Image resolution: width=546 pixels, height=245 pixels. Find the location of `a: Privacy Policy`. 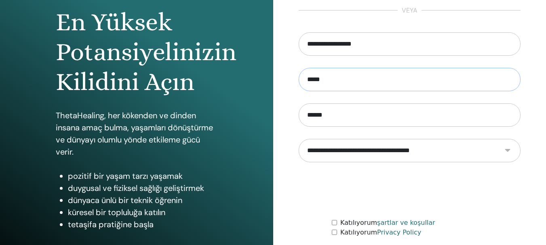

a: Privacy Policy is located at coordinates (399, 232).